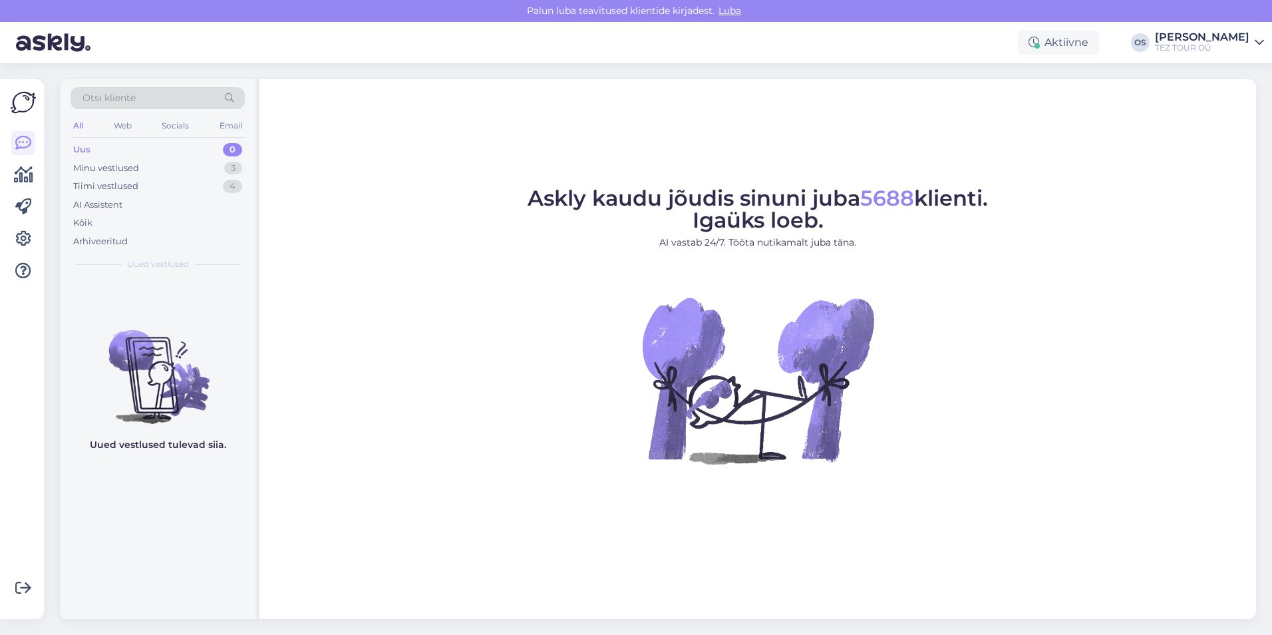 The image size is (1272, 635). What do you see at coordinates (232, 150) in the screenshot?
I see `div: 0` at bounding box center [232, 150].